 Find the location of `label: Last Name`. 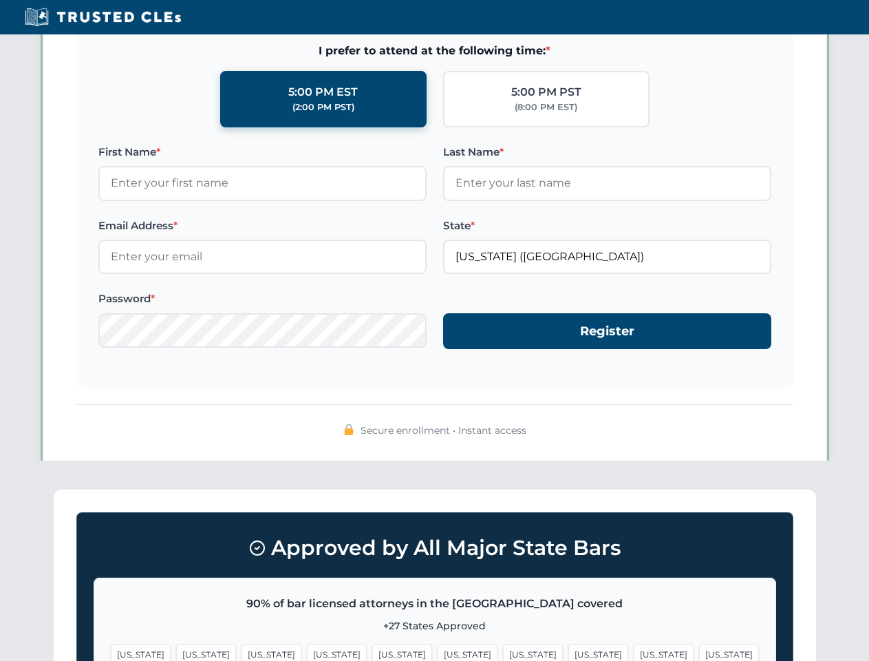

label: Last Name is located at coordinates (607, 152).